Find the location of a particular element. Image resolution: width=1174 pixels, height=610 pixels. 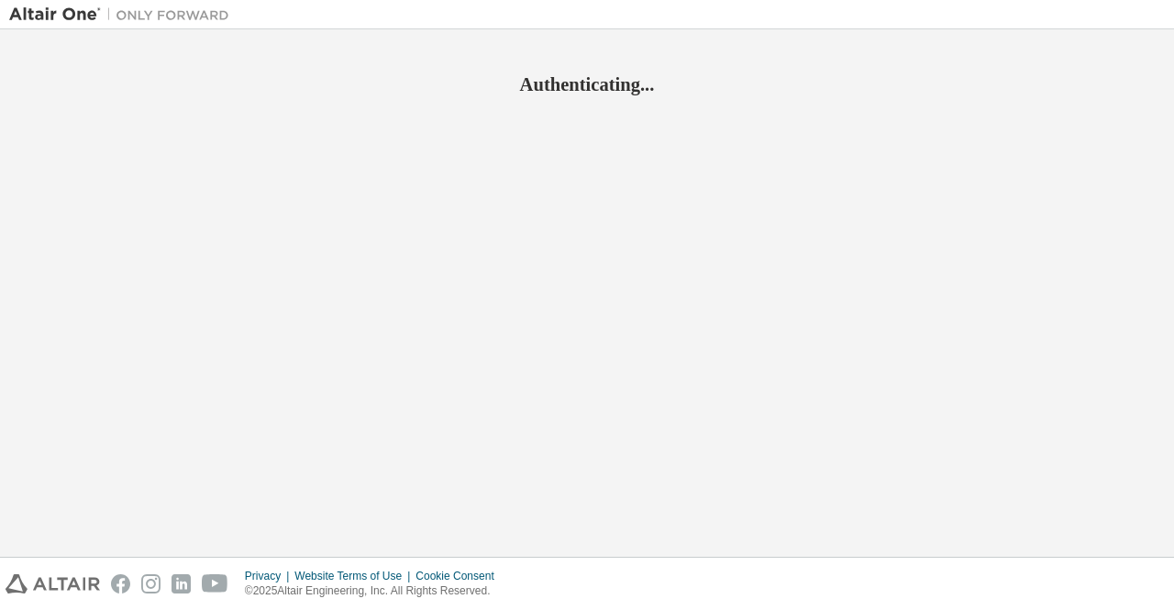

h2: Authenticating... is located at coordinates (587, 84).